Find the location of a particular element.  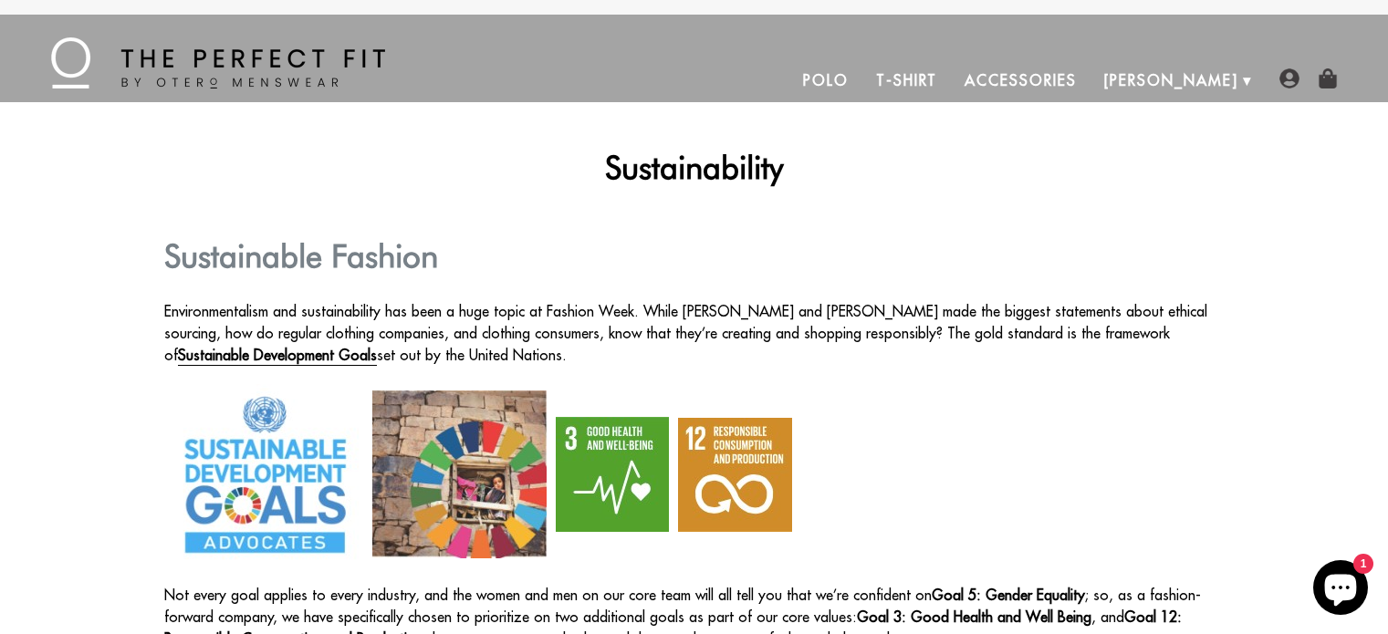

a: Accessories is located at coordinates (1020, 80).